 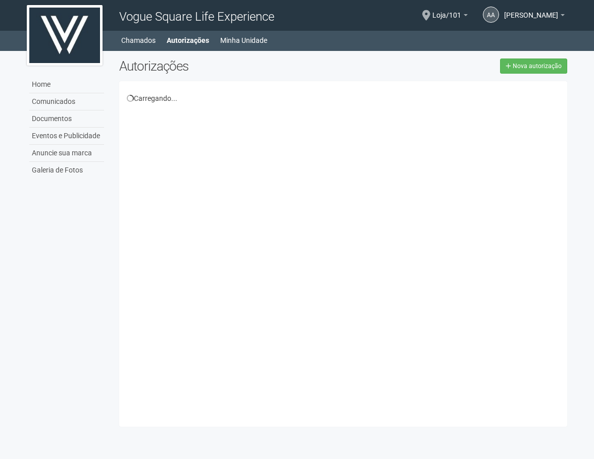 I want to click on h2: Autorizações, so click(x=227, y=66).